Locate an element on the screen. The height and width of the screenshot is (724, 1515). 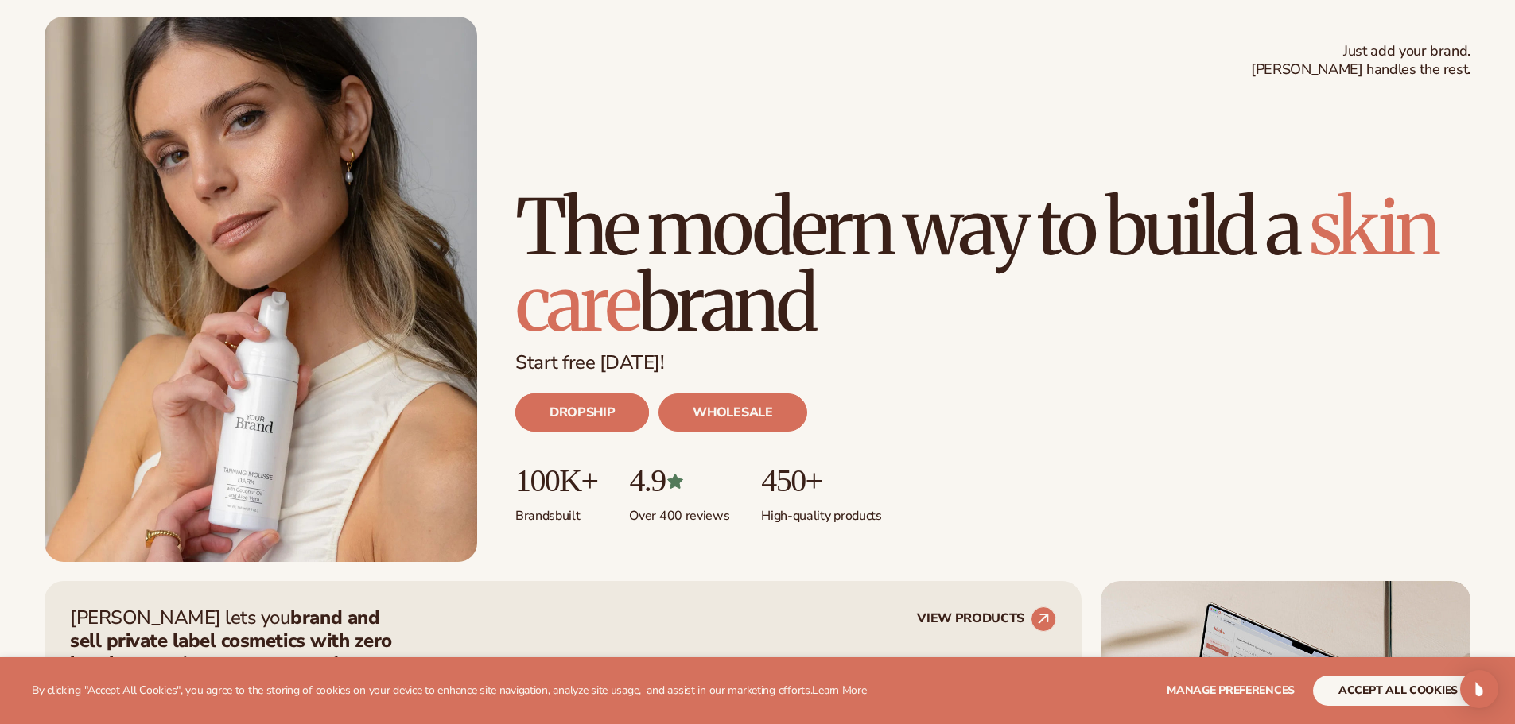
a: Learn More is located at coordinates (839, 690).